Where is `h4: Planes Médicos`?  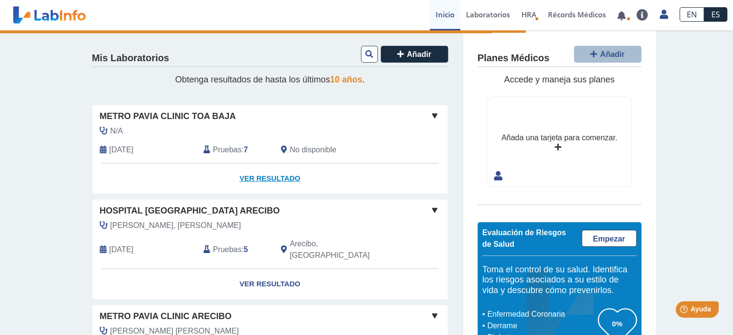 h4: Planes Médicos is located at coordinates (514, 58).